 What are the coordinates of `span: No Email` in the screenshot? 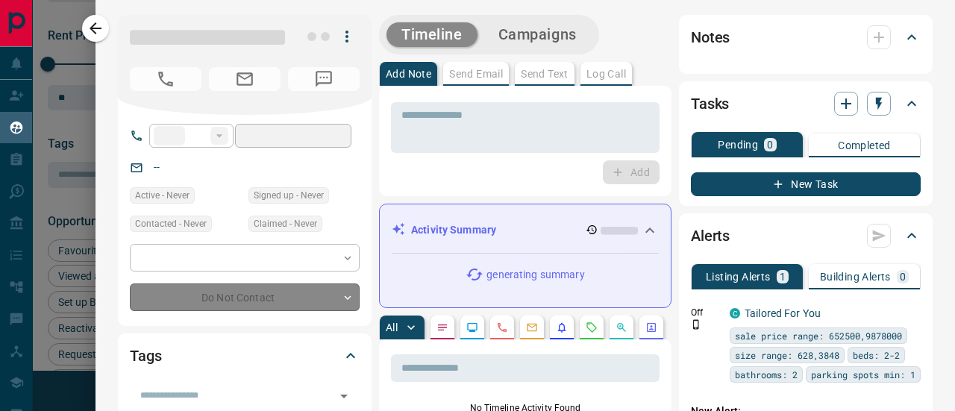 It's located at (245, 79).